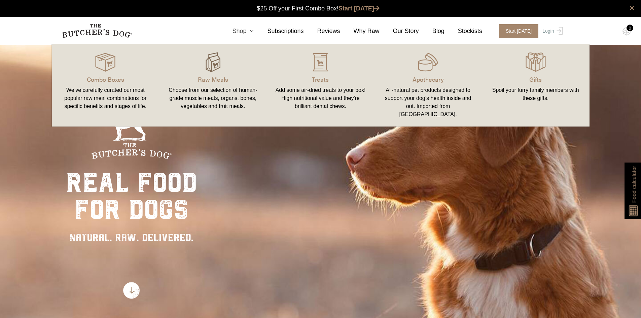 The height and width of the screenshot is (318, 641). What do you see at coordinates (321, 85) in the screenshot?
I see `a: Treats Add some air-dried treats to your box! High nutritional value and they're brilliant dental...` at bounding box center [321, 85].